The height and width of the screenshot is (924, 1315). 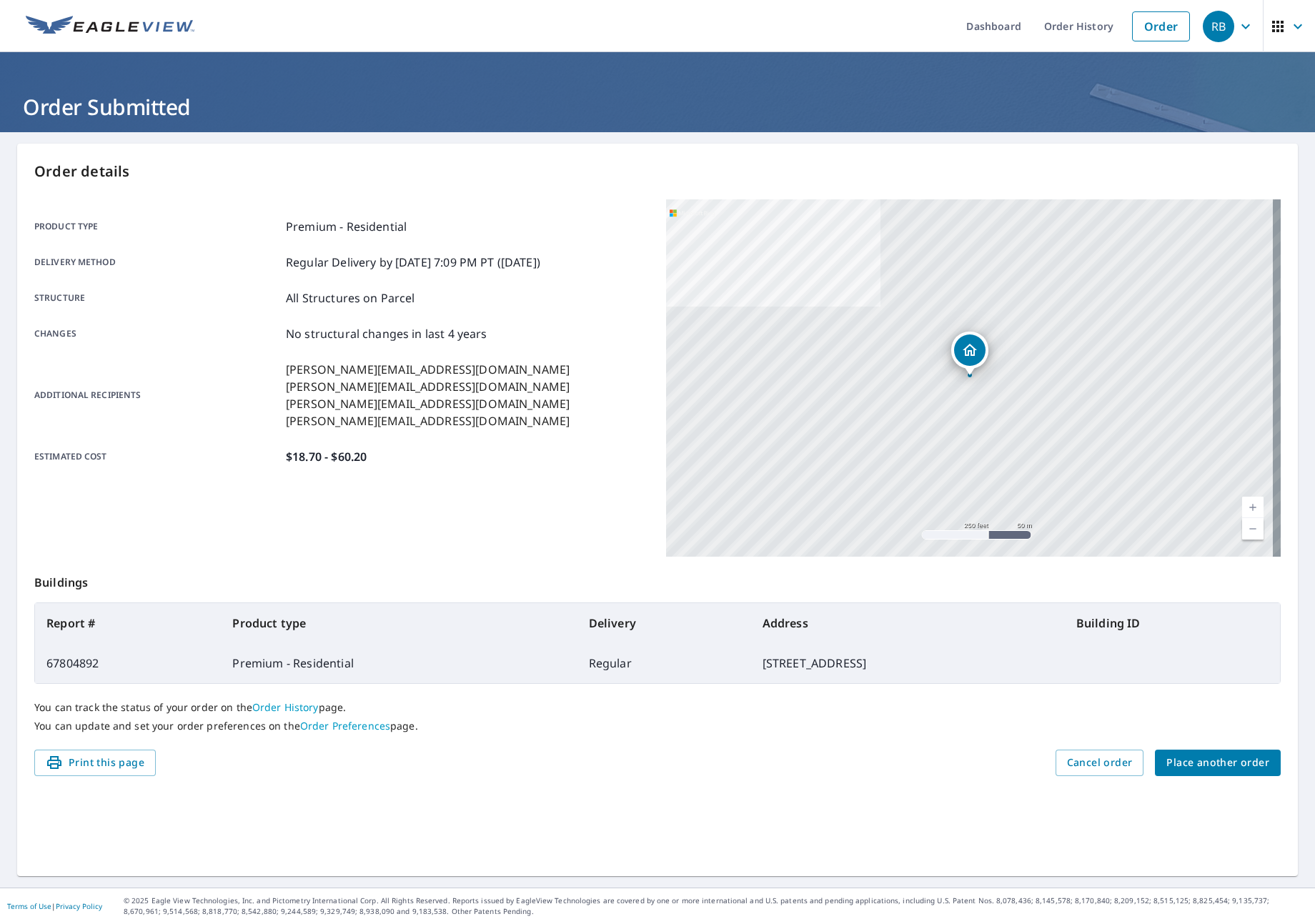 What do you see at coordinates (128, 623) in the screenshot?
I see `th: Report #` at bounding box center [128, 623].